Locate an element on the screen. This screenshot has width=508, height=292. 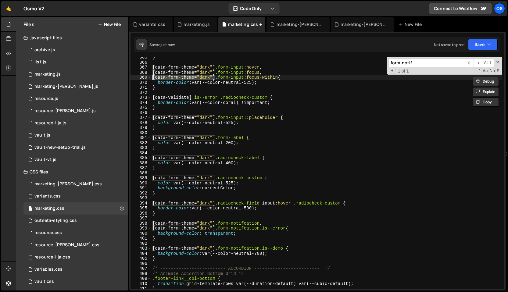
div: 389 is located at coordinates (141, 178).